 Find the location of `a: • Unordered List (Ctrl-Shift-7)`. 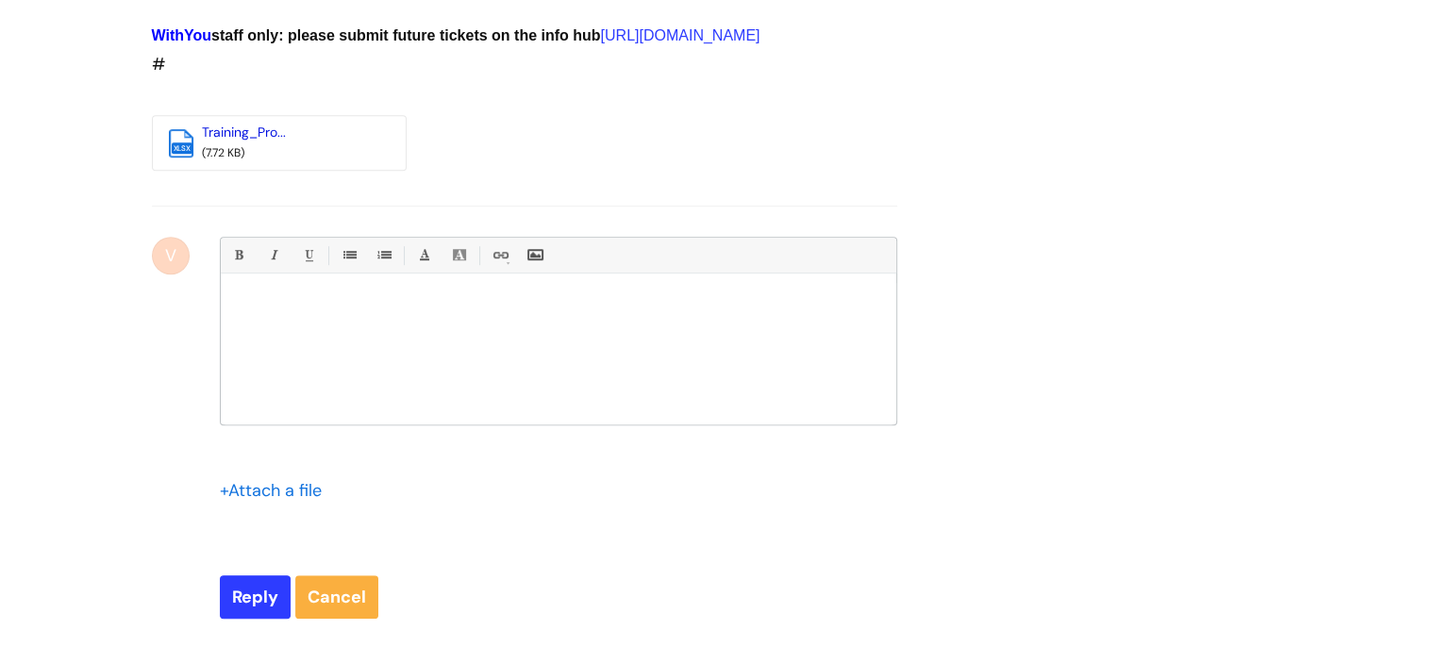

a: • Unordered List (Ctrl-Shift-7) is located at coordinates (348, 255).